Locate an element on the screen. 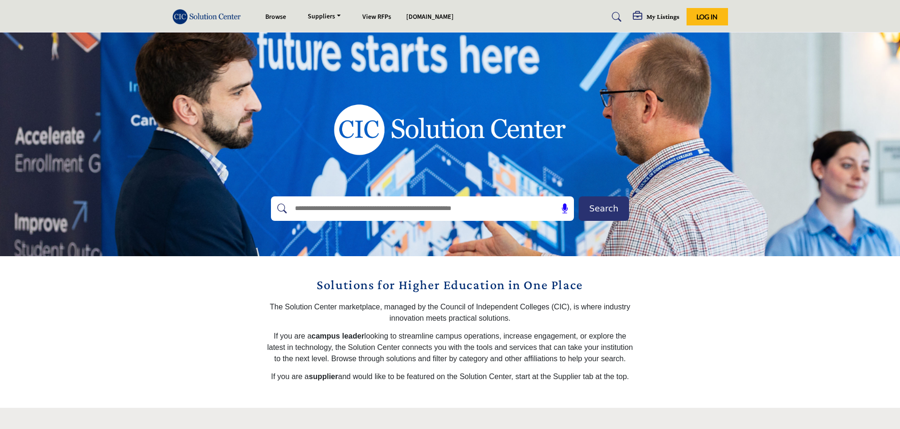  button: Log In is located at coordinates (707, 16).